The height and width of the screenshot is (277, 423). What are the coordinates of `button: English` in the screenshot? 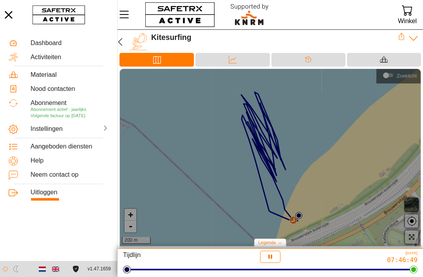 It's located at (56, 269).